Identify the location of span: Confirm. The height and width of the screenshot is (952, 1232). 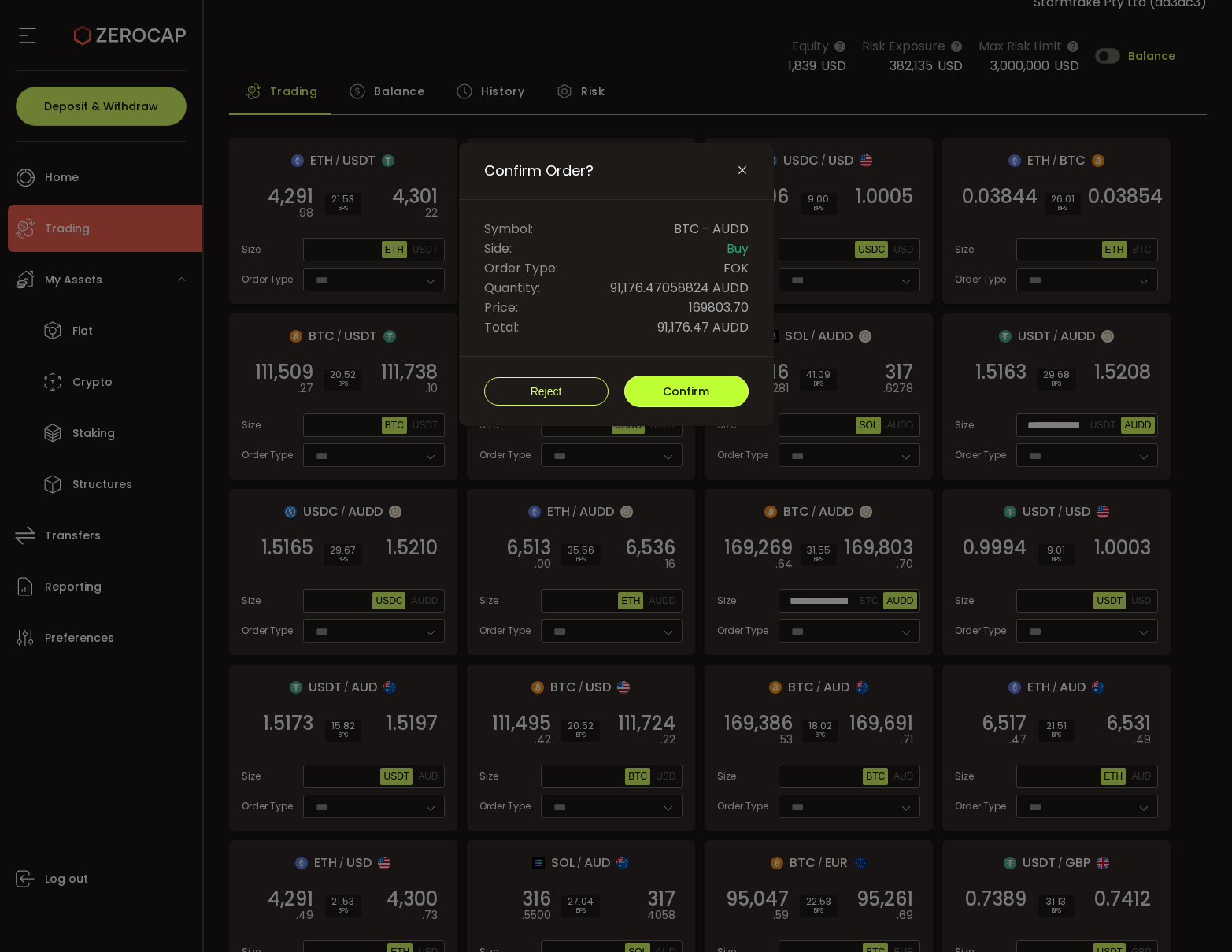
(686, 391).